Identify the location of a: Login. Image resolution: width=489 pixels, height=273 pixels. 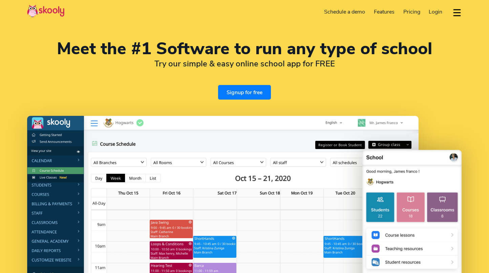
(436, 12).